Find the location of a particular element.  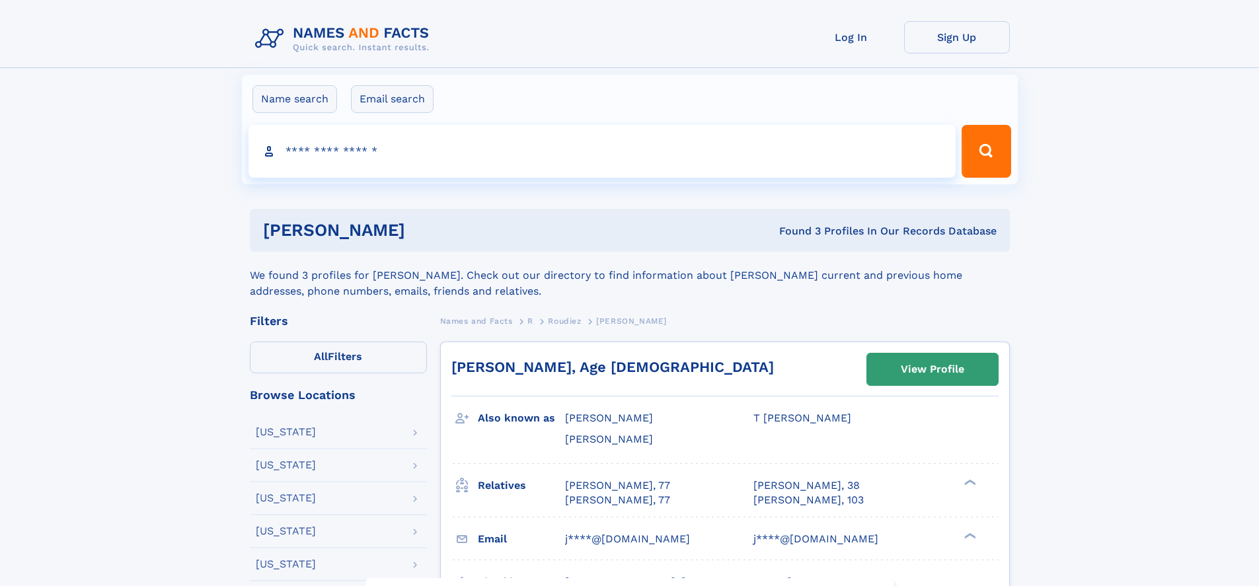

a: R is located at coordinates (530, 321).